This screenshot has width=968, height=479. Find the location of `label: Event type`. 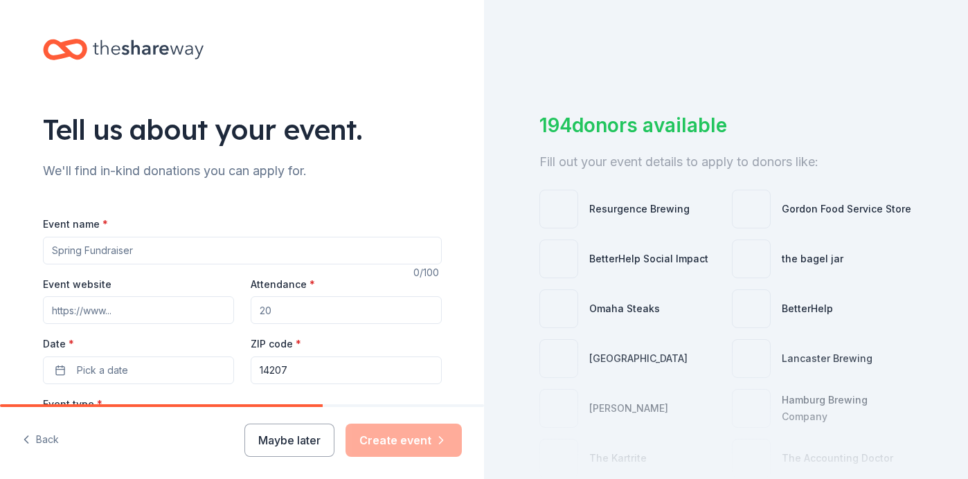

label: Event type is located at coordinates (73, 404).